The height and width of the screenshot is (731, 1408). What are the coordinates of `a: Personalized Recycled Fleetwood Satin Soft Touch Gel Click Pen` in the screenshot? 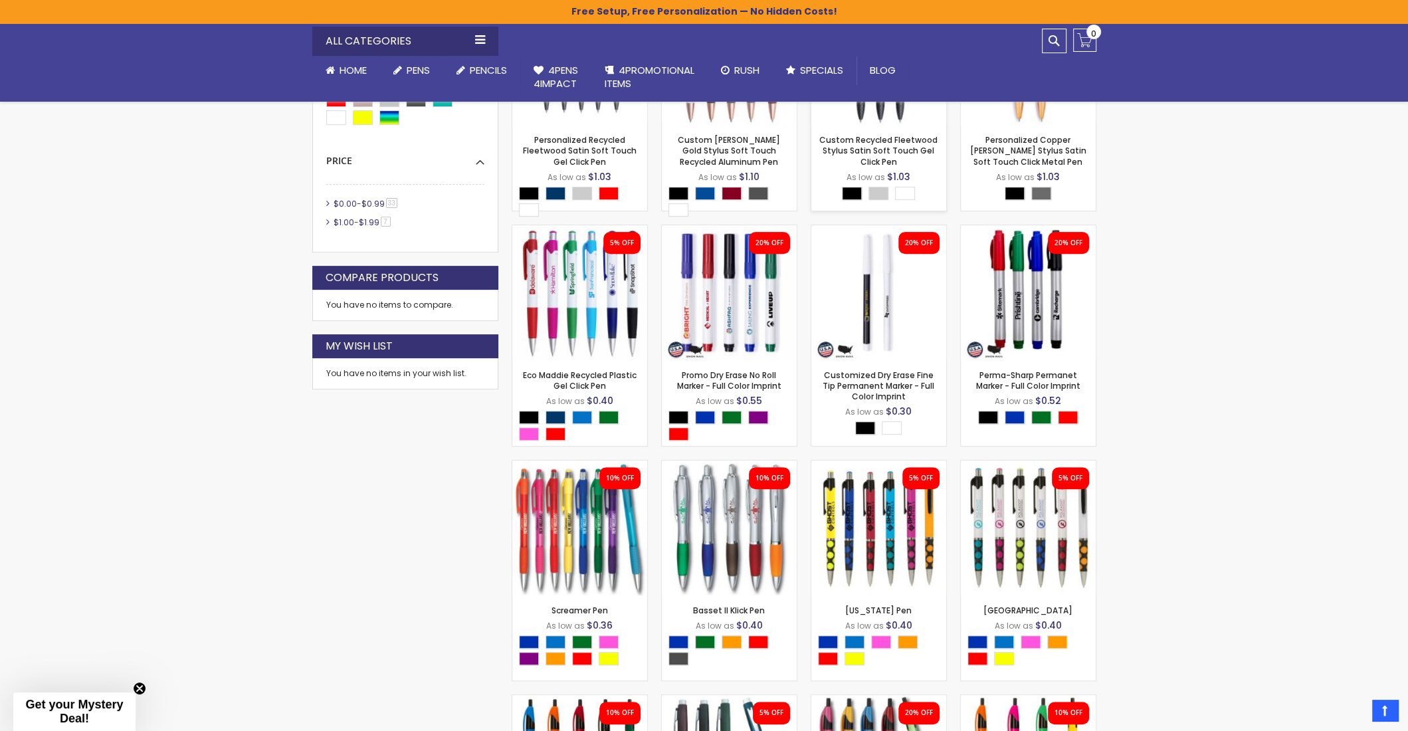 It's located at (579, 150).